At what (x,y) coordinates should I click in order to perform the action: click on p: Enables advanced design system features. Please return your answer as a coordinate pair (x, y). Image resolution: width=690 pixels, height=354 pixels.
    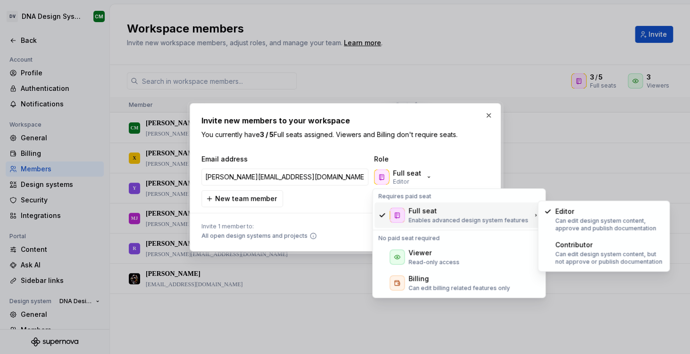
    Looking at the image, I should click on (468, 221).